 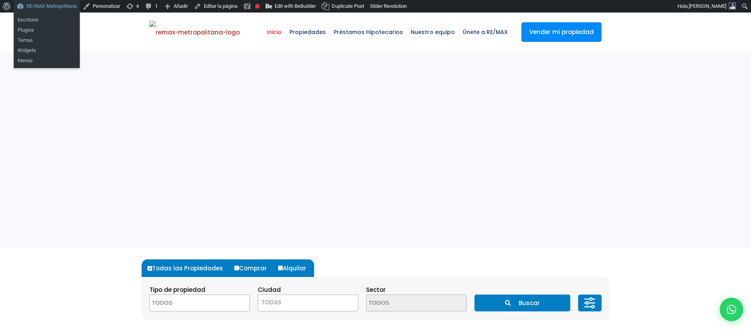 I want to click on a: Temas, so click(x=47, y=40).